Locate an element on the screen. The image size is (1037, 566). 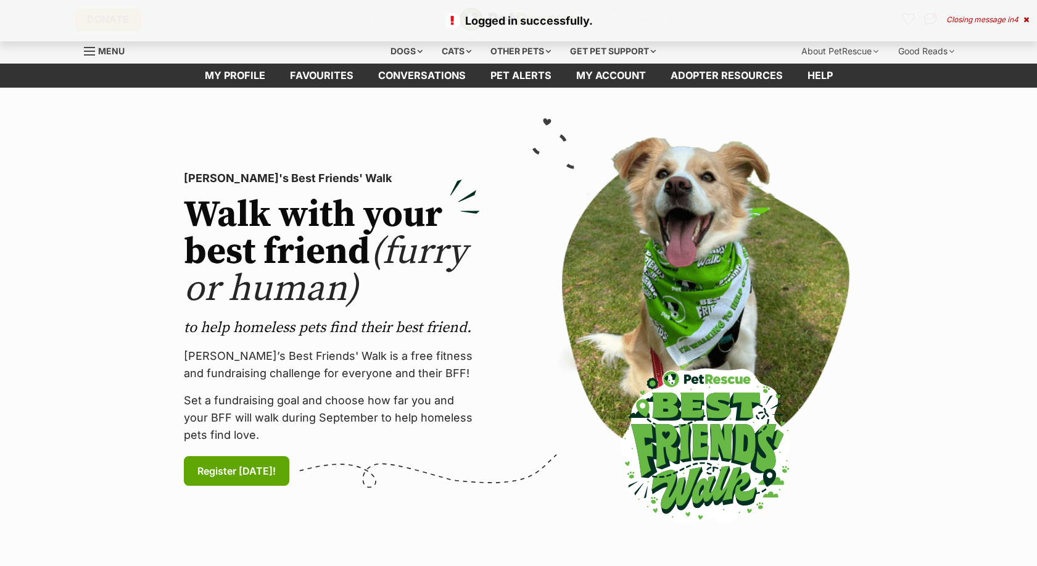
h2: Walk with your best friend is located at coordinates (332, 252).